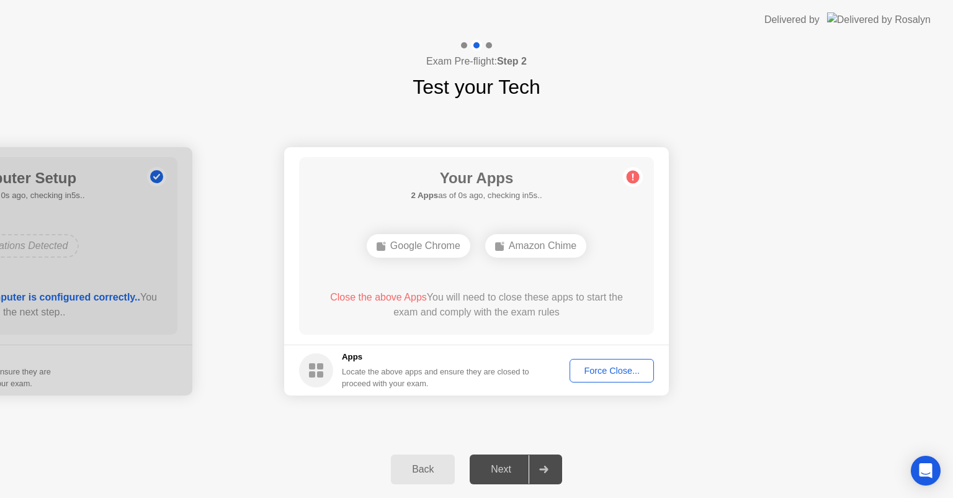  Describe the element at coordinates (418, 246) in the screenshot. I see `div: Google Chrome` at that location.